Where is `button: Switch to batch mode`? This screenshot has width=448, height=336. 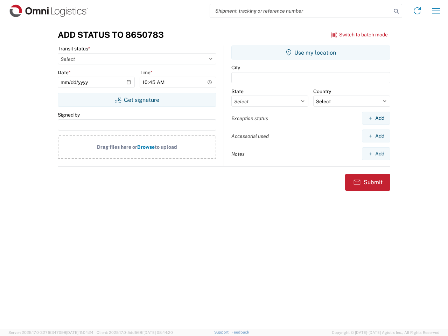
button: Switch to batch mode is located at coordinates (359, 35).